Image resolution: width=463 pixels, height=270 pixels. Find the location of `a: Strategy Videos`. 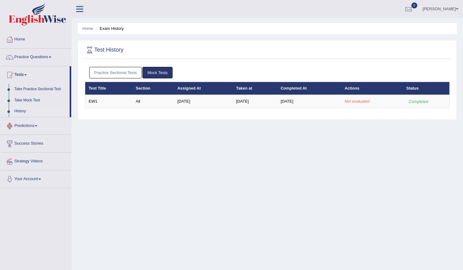

a: Strategy Videos is located at coordinates (36, 160).